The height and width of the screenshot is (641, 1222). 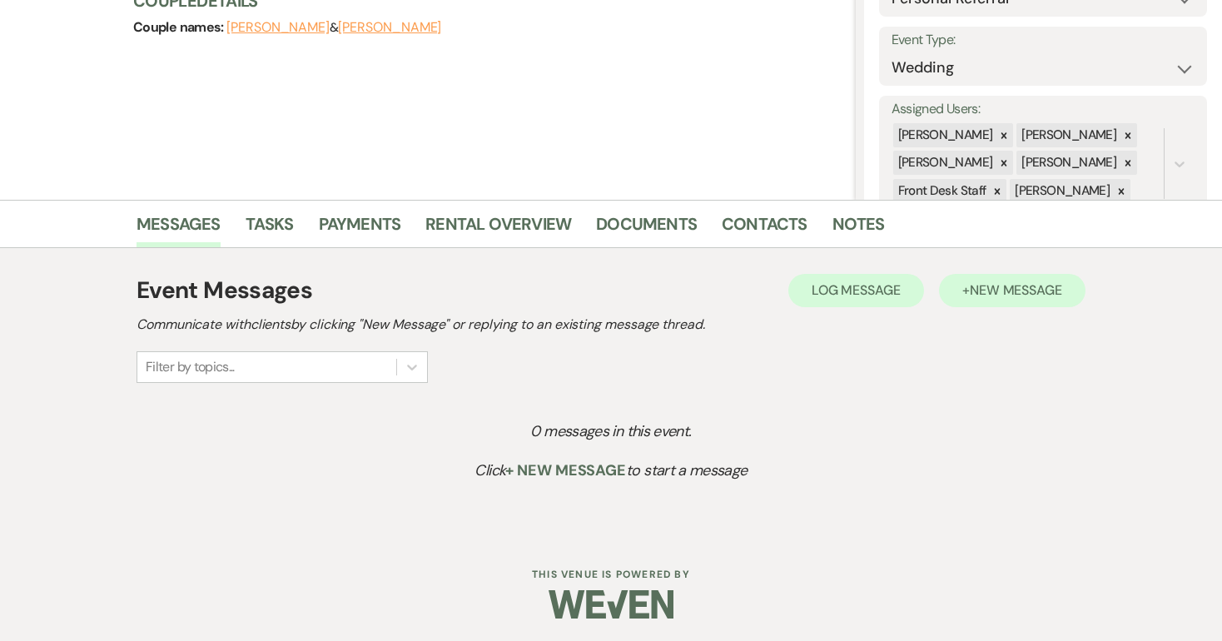 What do you see at coordinates (270, 229) in the screenshot?
I see `a: Tasks` at bounding box center [270, 229].